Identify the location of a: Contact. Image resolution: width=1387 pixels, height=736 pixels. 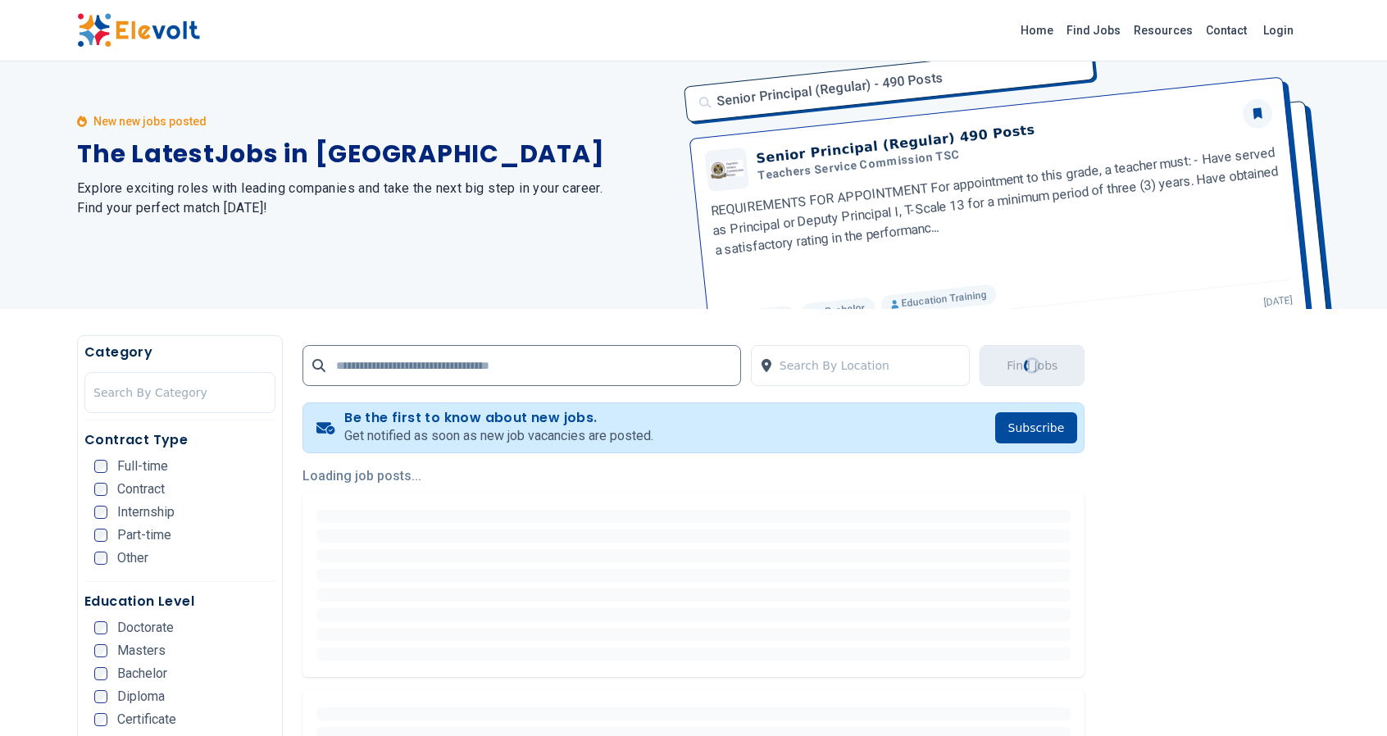
(1226, 30).